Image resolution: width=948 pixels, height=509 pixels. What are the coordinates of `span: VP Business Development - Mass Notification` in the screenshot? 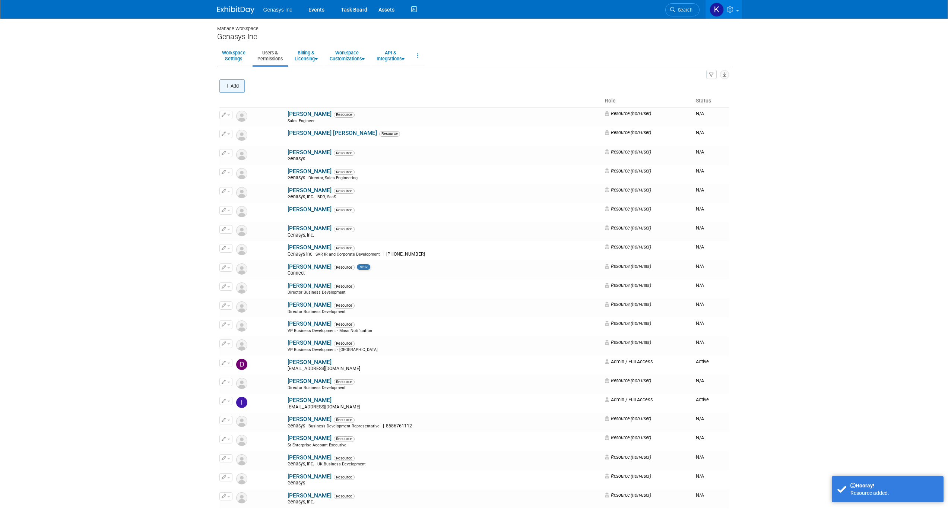 It's located at (330, 331).